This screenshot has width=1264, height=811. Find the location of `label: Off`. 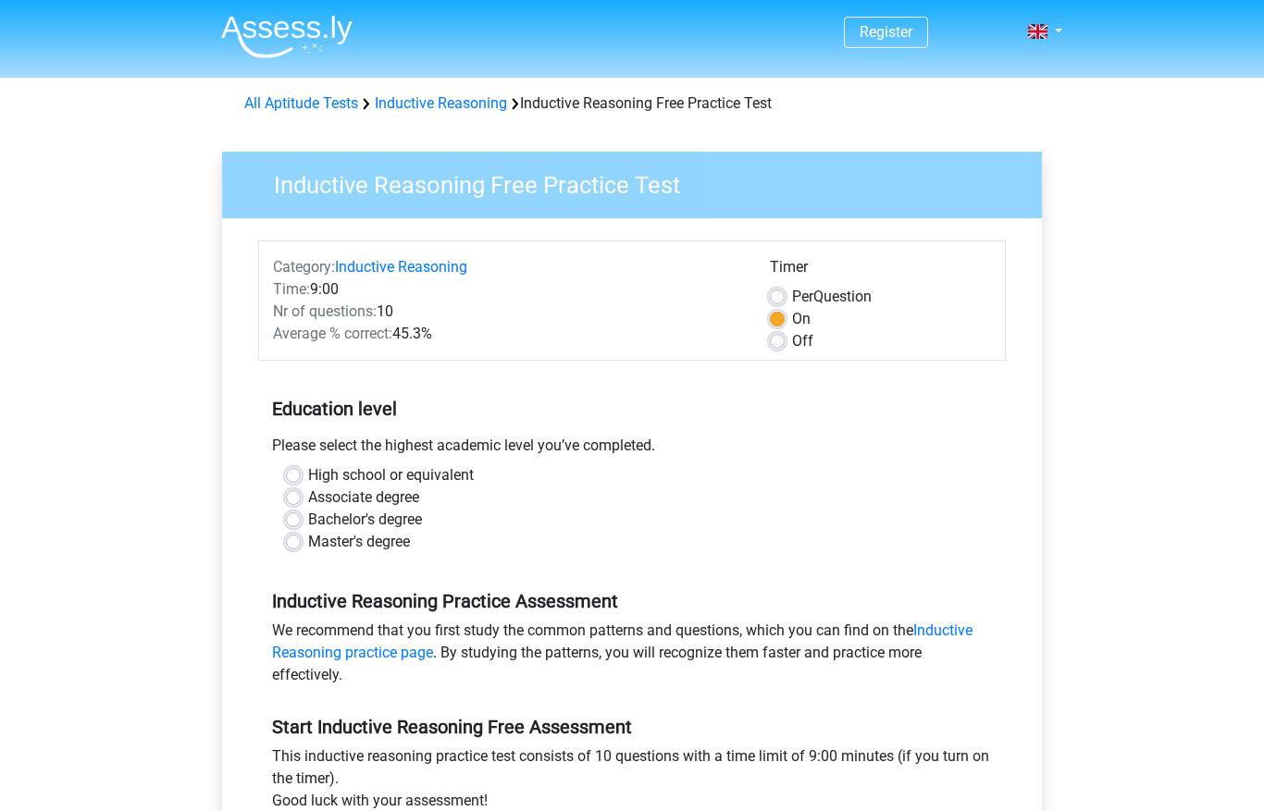

label: Off is located at coordinates (802, 341).